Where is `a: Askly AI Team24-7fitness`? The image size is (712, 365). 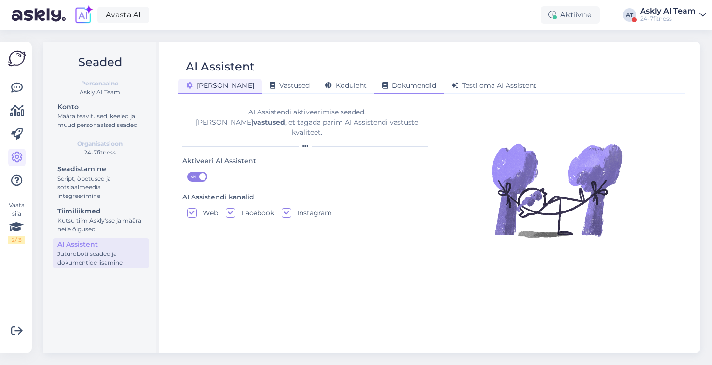
a: Askly AI Team24-7fitness is located at coordinates (673, 15).